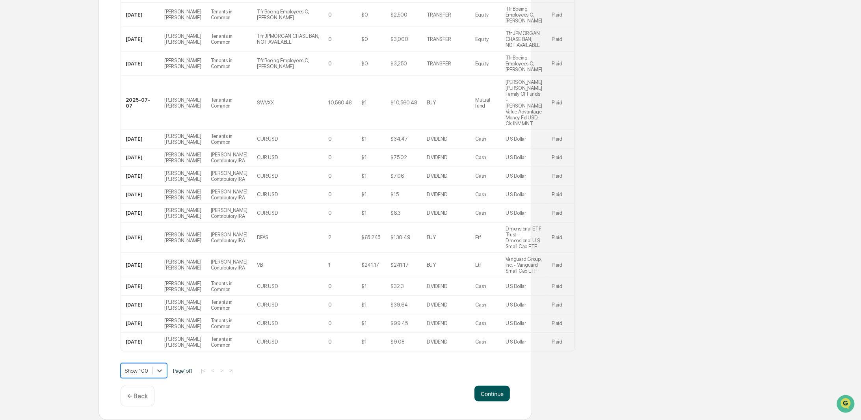 Image resolution: width=861 pixels, height=420 pixels. Describe the element at coordinates (76, 22) in the screenshot. I see `p: How can we help?` at that location.